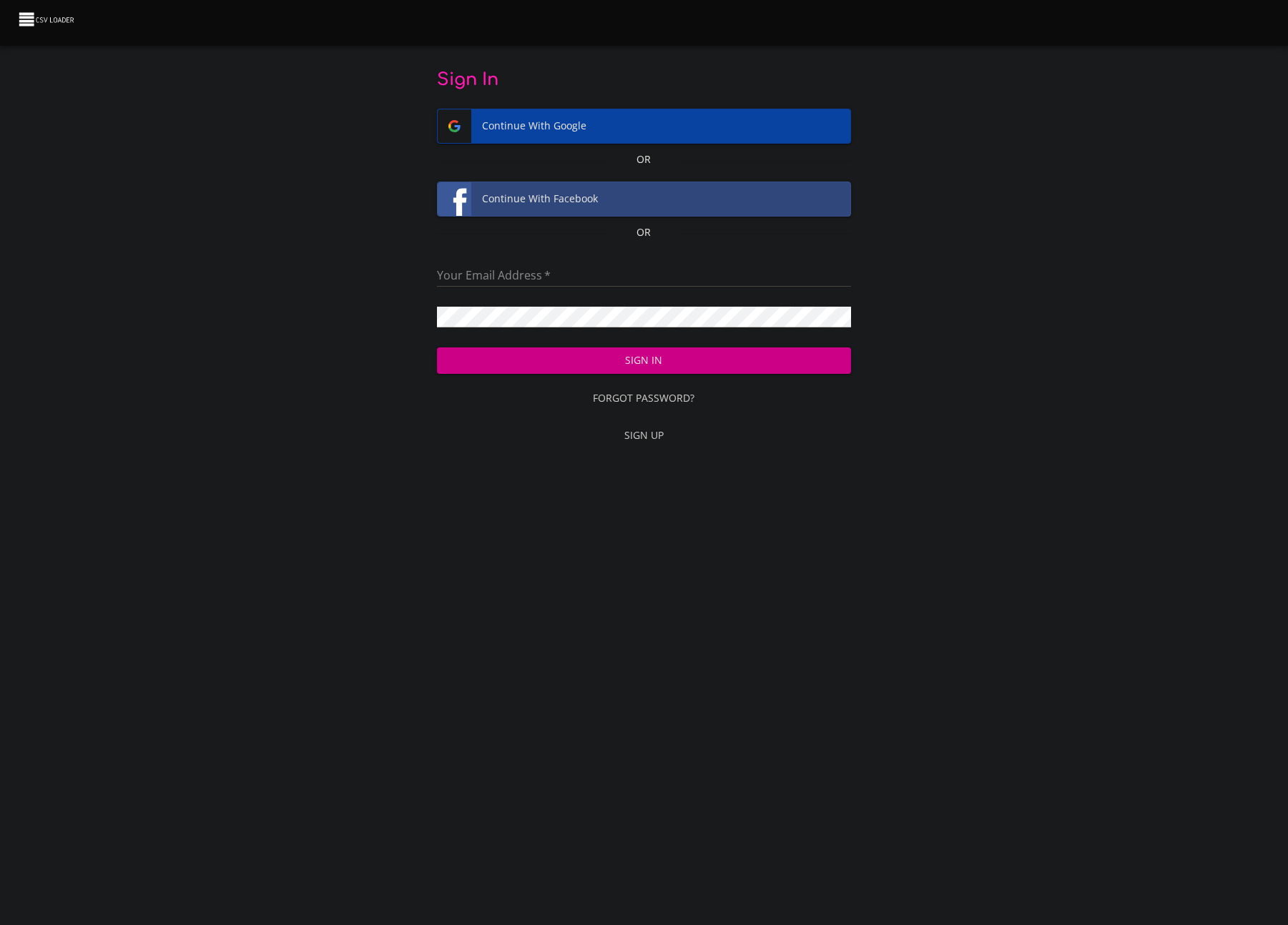 This screenshot has height=925, width=1288. What do you see at coordinates (643, 199) in the screenshot?
I see `span: Continue With Facebook` at bounding box center [643, 199].